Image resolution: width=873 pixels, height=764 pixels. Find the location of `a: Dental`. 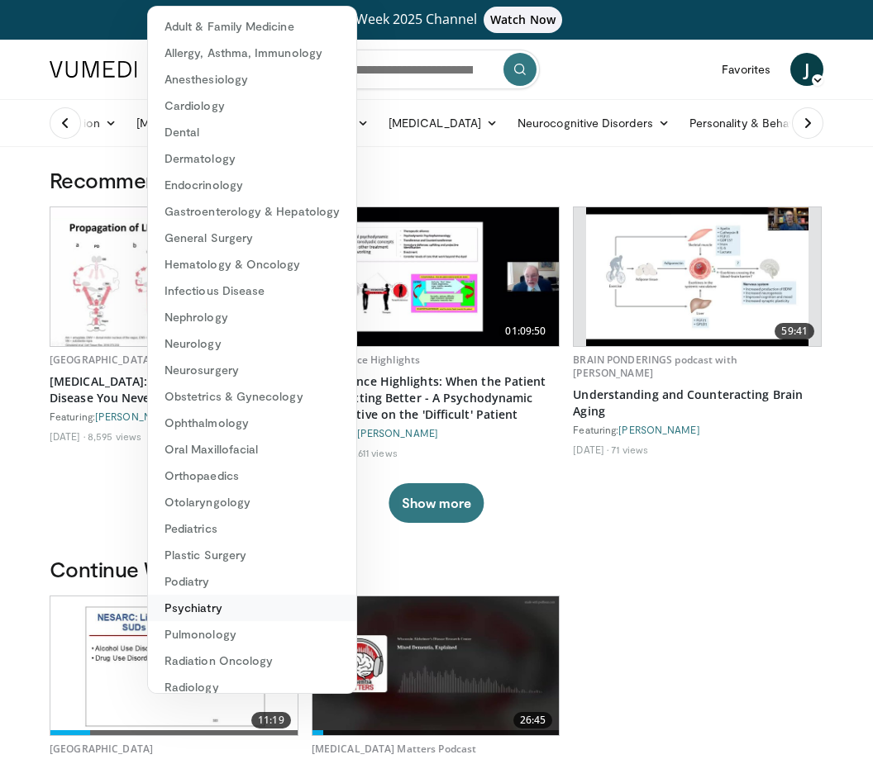

a: Dental is located at coordinates (252, 132).